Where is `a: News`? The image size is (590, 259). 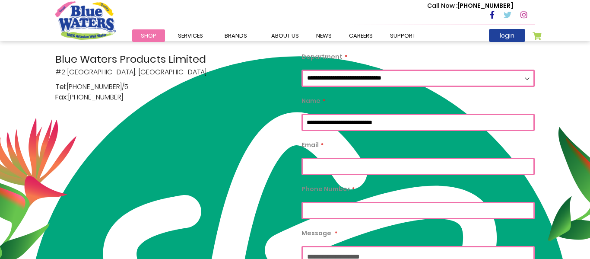 a: News is located at coordinates (324, 35).